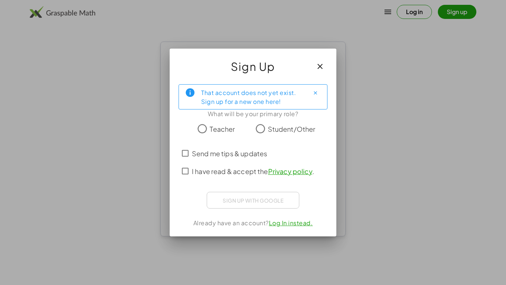  I want to click on span: I have read & accept the ., so click(253, 171).